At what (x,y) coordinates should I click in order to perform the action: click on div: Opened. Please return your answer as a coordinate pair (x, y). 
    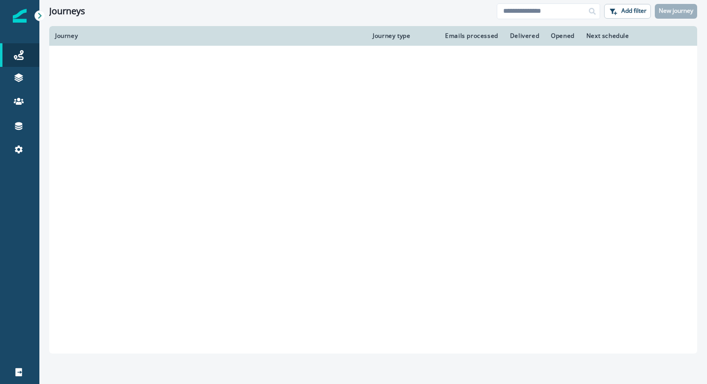
    Looking at the image, I should click on (563, 36).